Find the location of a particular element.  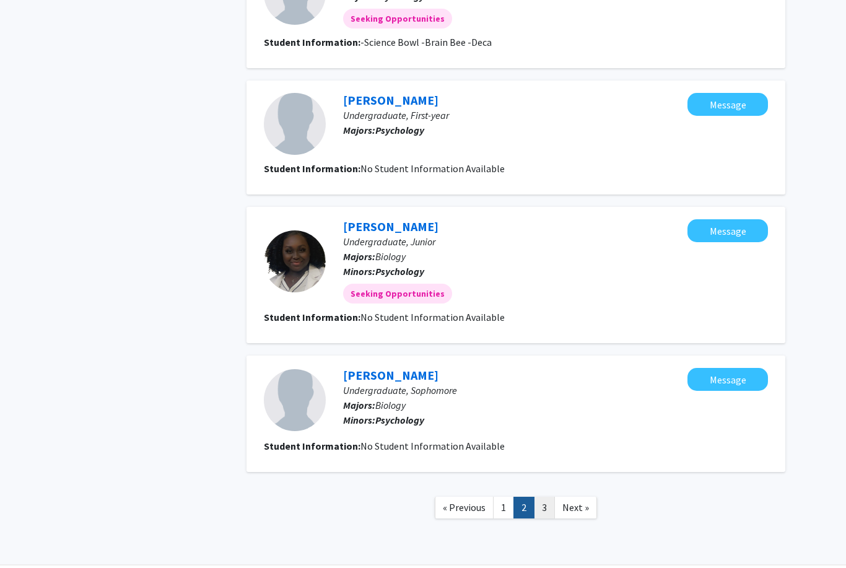

span: Undergraduate, Junior is located at coordinates (389, 241).